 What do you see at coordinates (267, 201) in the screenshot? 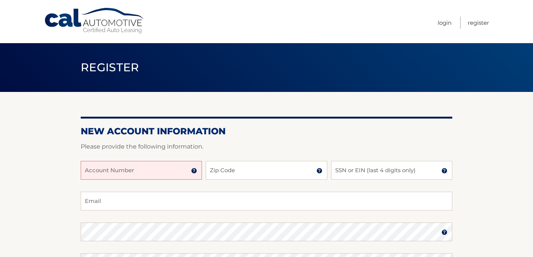
I see `input: Email` at bounding box center [267, 201].